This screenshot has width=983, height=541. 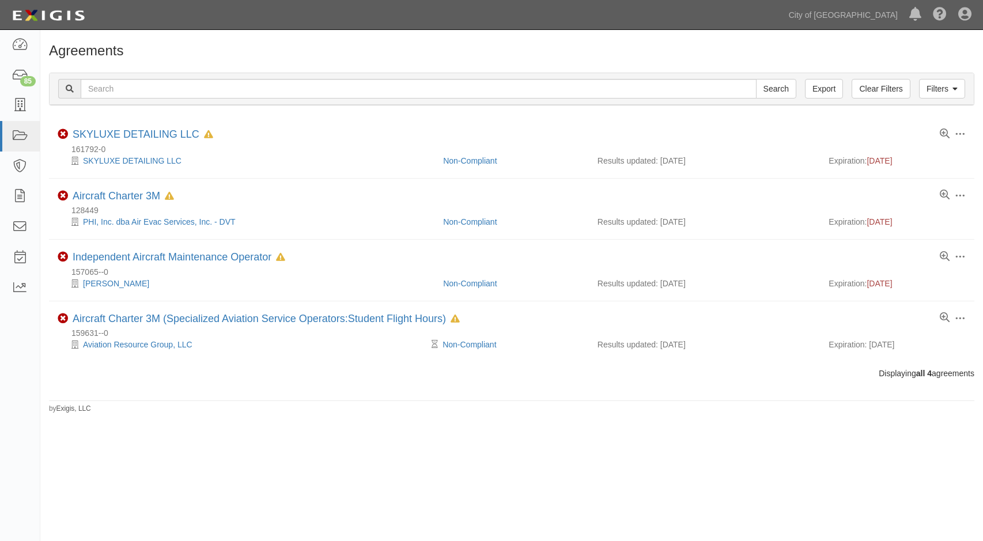 What do you see at coordinates (516, 272) in the screenshot?
I see `div: 157065--0` at bounding box center [516, 272].